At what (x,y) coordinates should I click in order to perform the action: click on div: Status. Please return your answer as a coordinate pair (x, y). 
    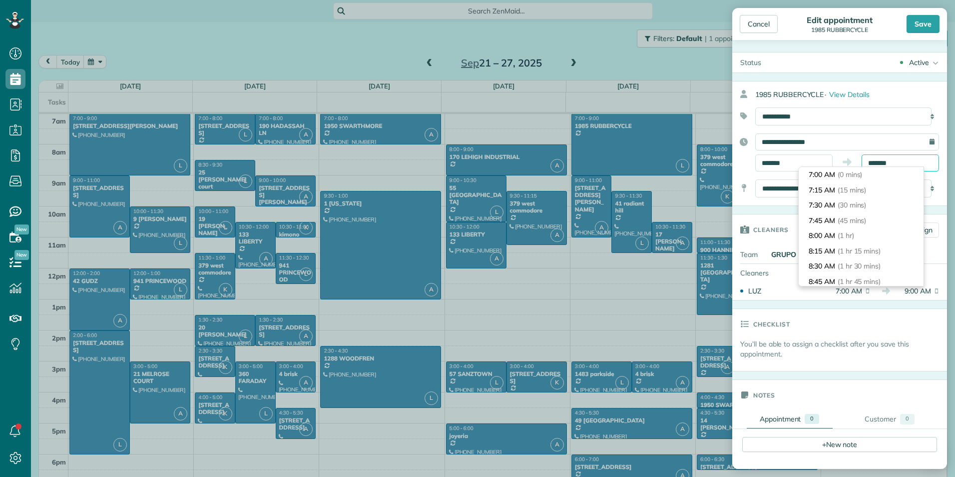
    Looking at the image, I should click on (751, 62).